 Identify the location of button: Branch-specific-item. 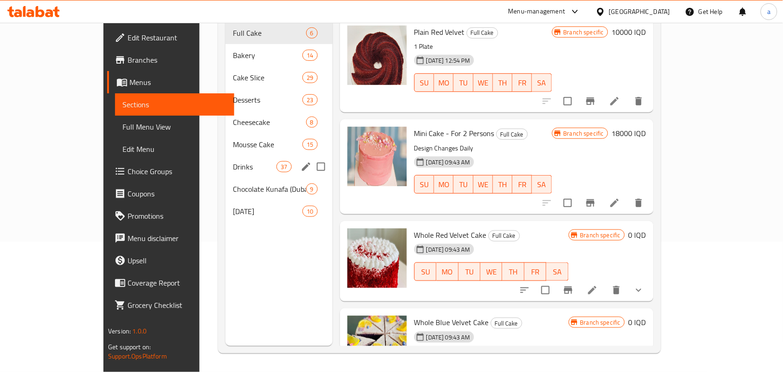
(569, 290).